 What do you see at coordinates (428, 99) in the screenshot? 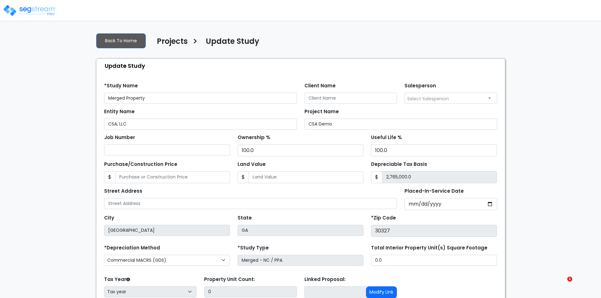
I see `span: Select Salesperson` at bounding box center [428, 99].